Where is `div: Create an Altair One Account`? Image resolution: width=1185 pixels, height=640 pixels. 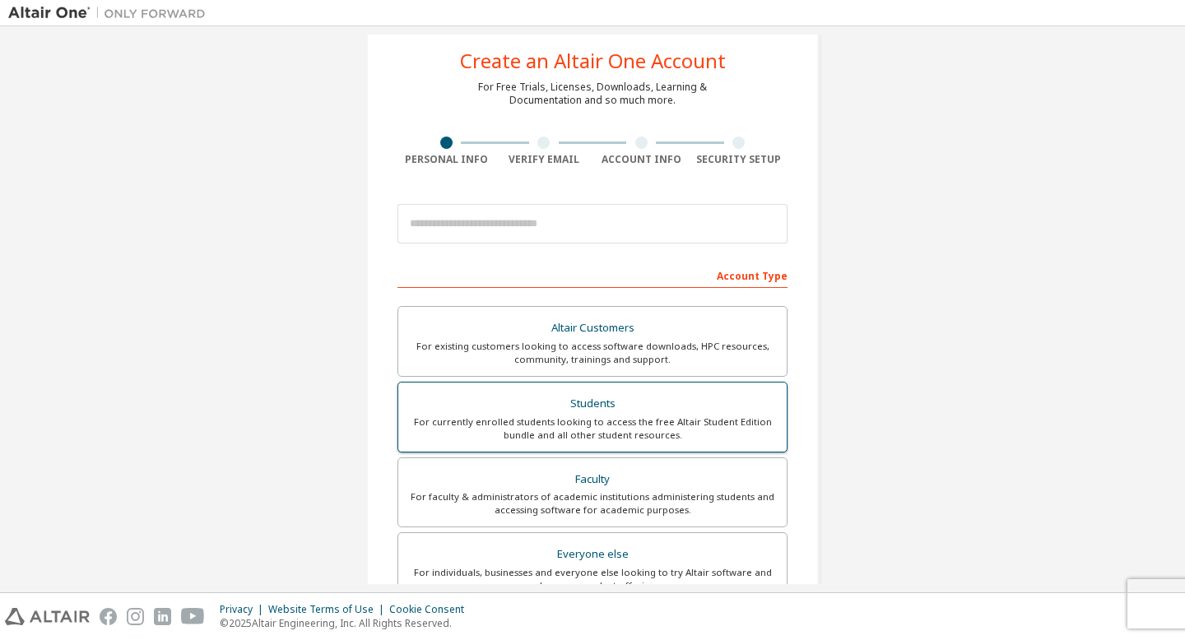
div: Create an Altair One Account is located at coordinates (592, 61).